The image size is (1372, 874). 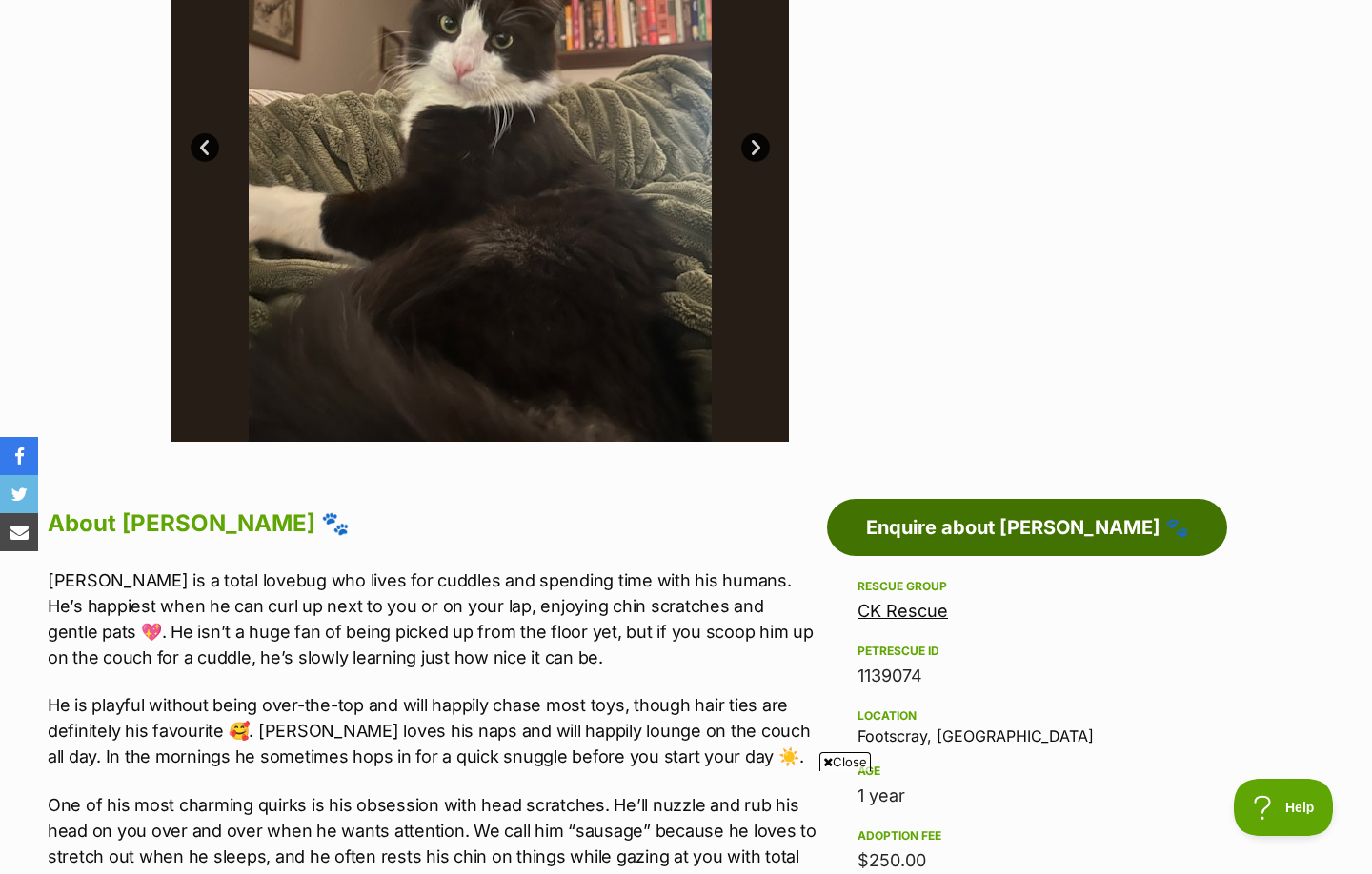 What do you see at coordinates (1028, 676) in the screenshot?
I see `div: 1139074` at bounding box center [1028, 676].